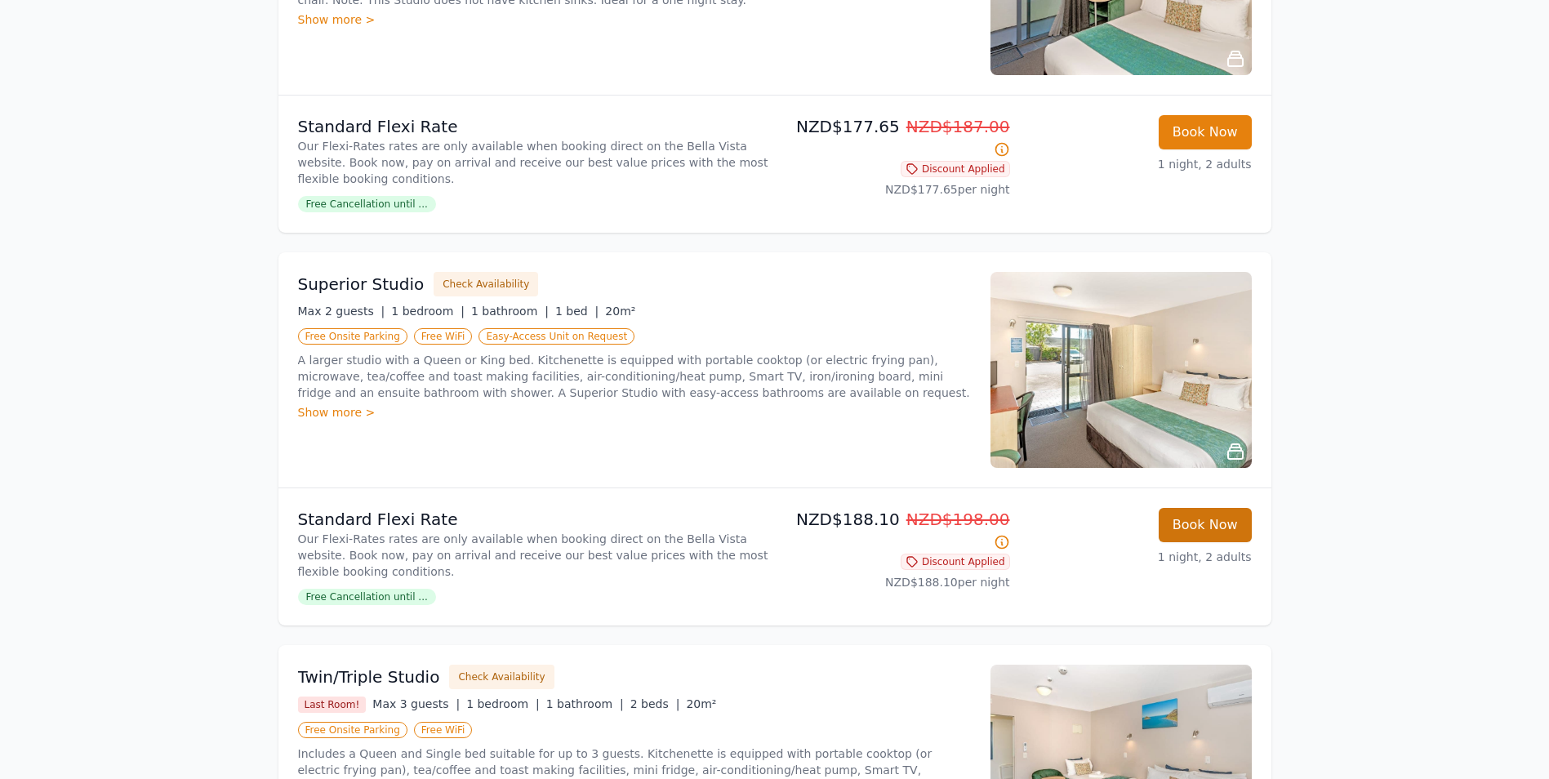 Image resolution: width=1549 pixels, height=779 pixels. I want to click on span: NZD$198.00, so click(958, 519).